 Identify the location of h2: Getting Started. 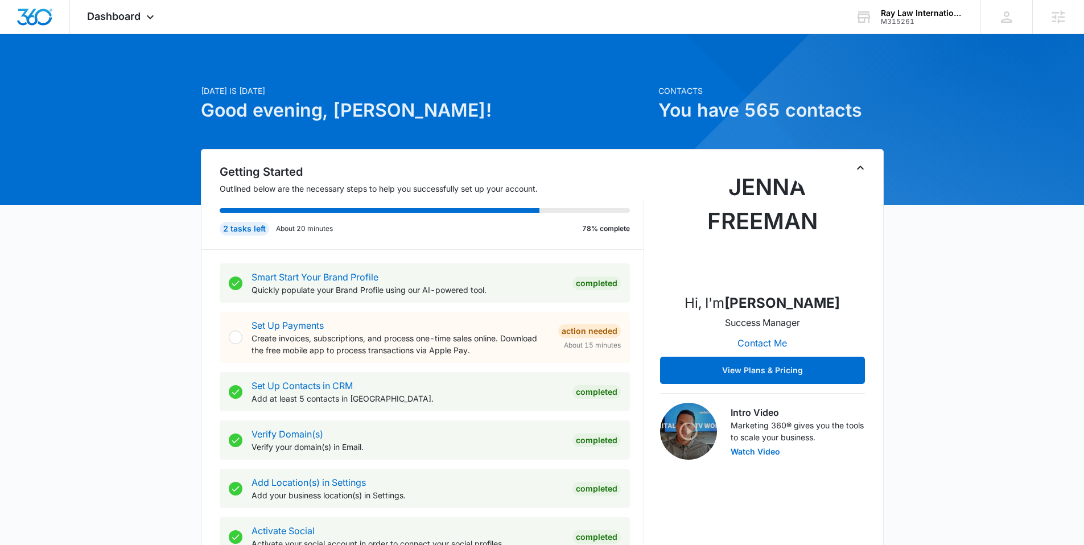
(432, 172).